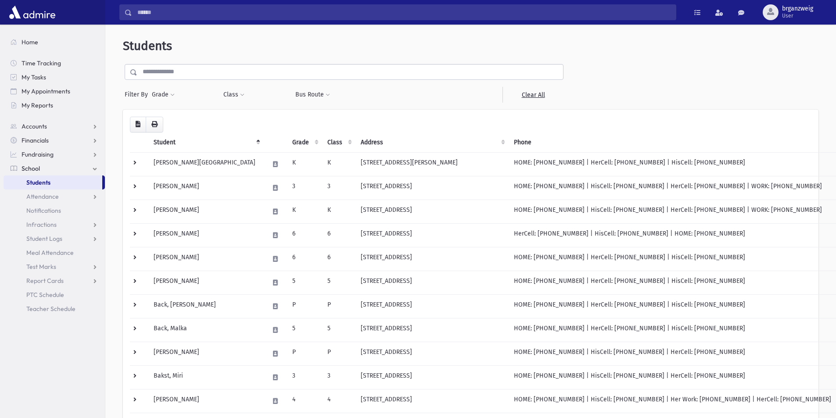  What do you see at coordinates (54, 197) in the screenshot?
I see `a: Attendance` at bounding box center [54, 197].